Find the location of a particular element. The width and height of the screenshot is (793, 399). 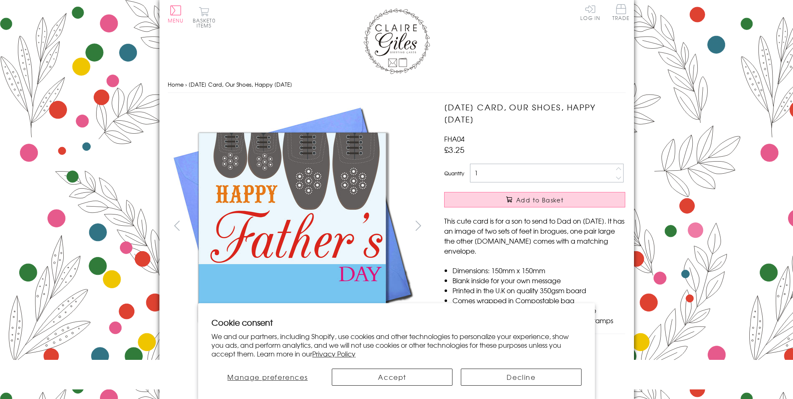

a: Privacy Policy is located at coordinates (334, 353).